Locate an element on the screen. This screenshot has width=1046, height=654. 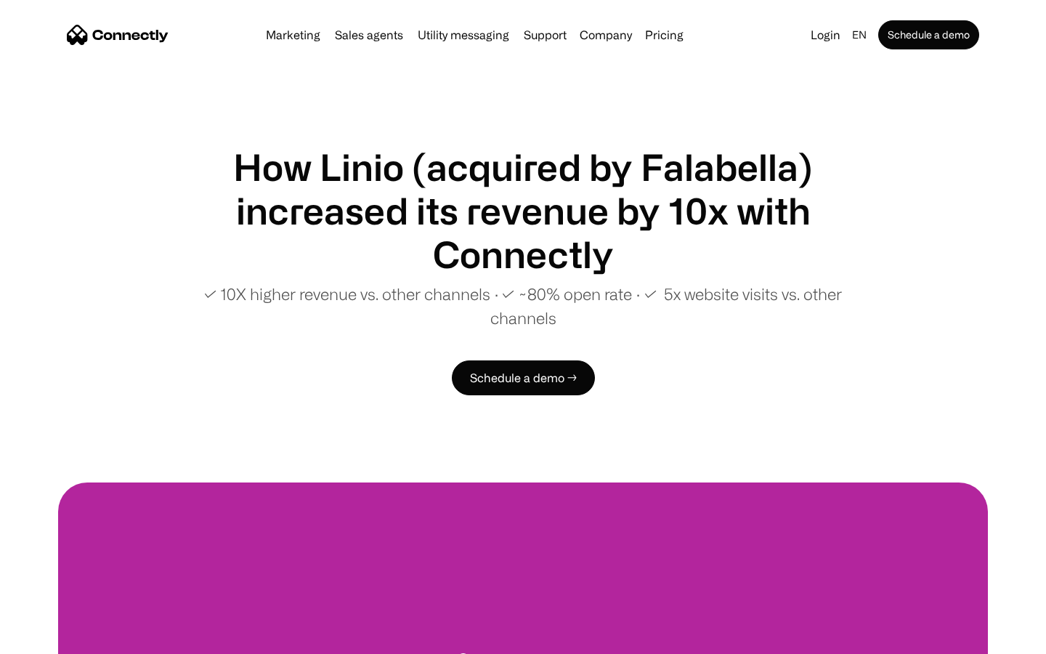
a: Login is located at coordinates (825, 35).